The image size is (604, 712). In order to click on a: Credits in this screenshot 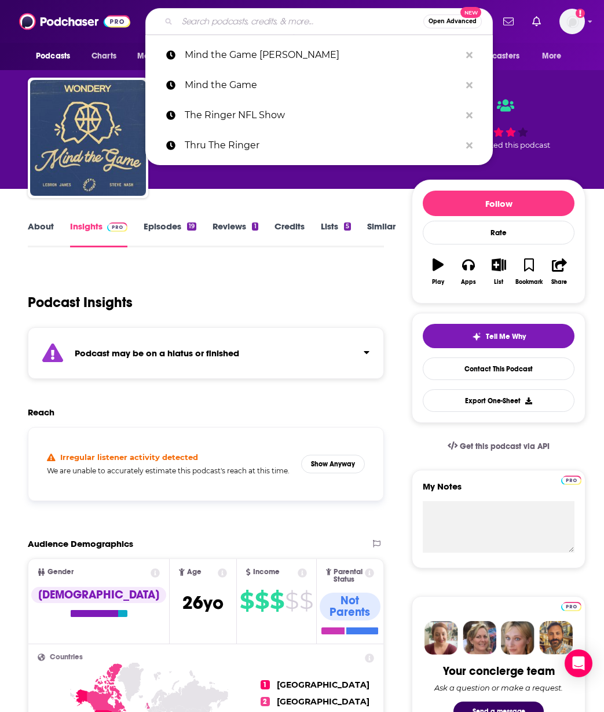, I will do `click(290, 234)`.